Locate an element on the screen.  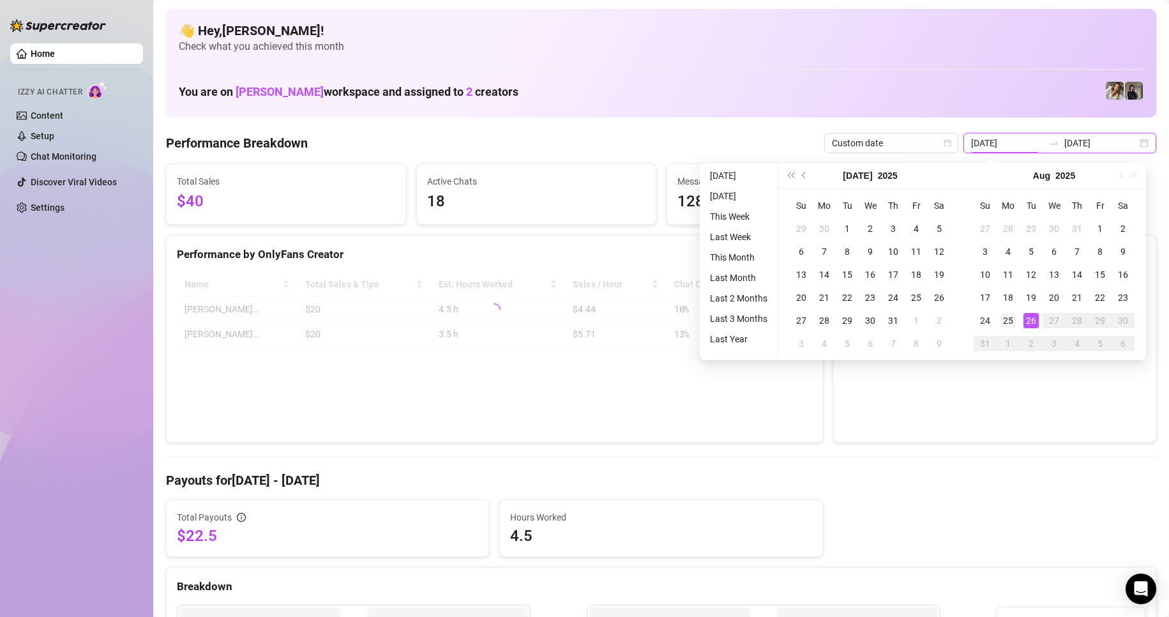
td: 2025-08-24 is located at coordinates (985, 320).